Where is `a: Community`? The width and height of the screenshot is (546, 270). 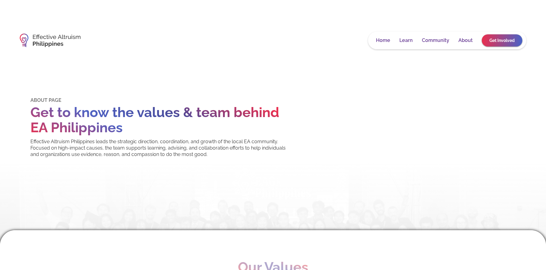 a: Community is located at coordinates (435, 40).